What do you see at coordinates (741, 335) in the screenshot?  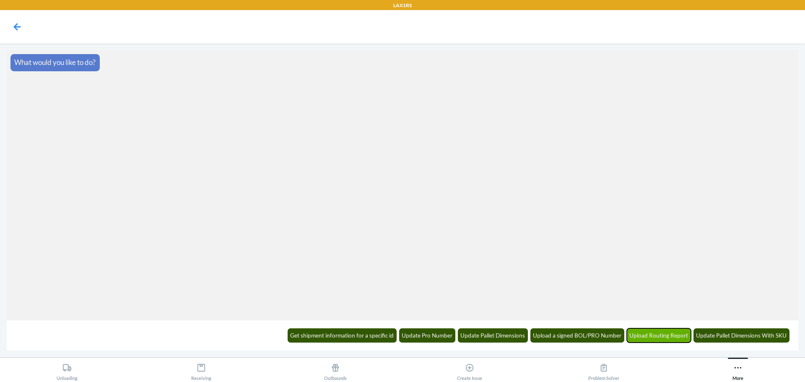 I see `button: Update Pallet Dimensions With SKU` at bounding box center [741, 335].